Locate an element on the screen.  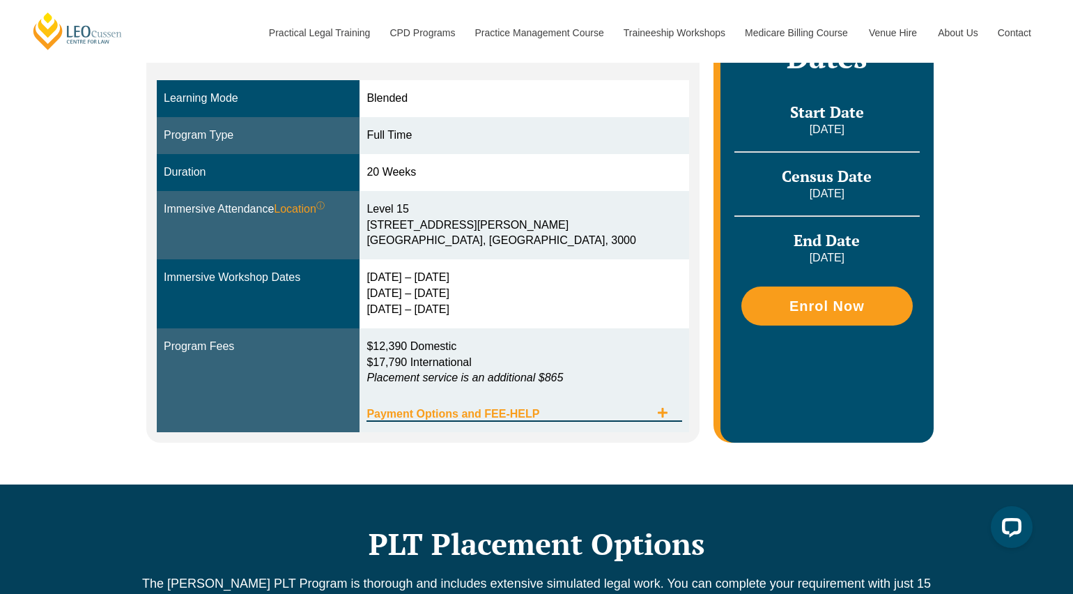
div: Full Time is located at coordinates (524, 135).